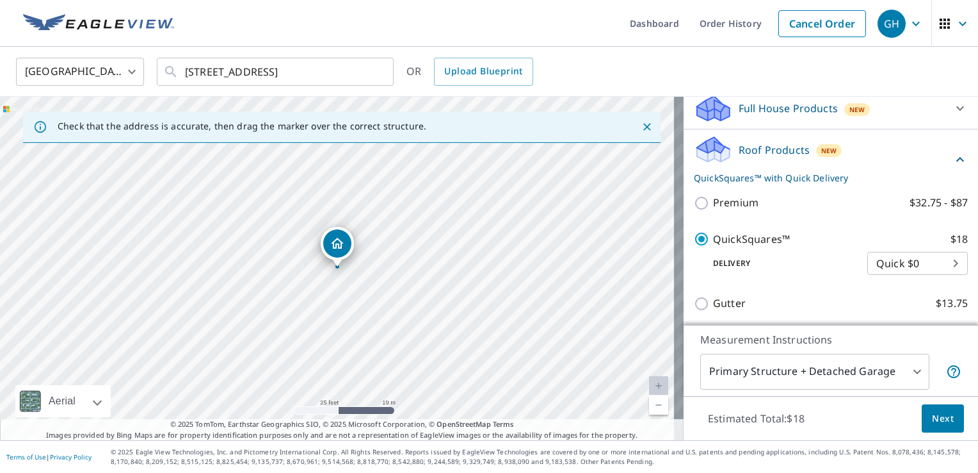 The image size is (978, 473). What do you see at coordinates (659, 405) in the screenshot?
I see `a: Current Level 20, Zoom Out` at bounding box center [659, 405].